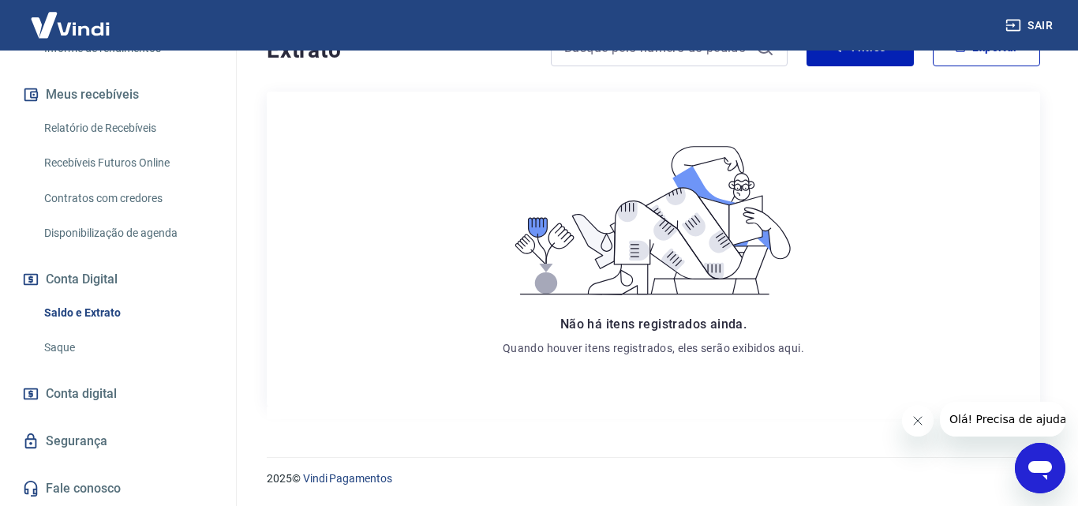 The image size is (1078, 506). I want to click on a: Fale conosco, so click(118, 488).